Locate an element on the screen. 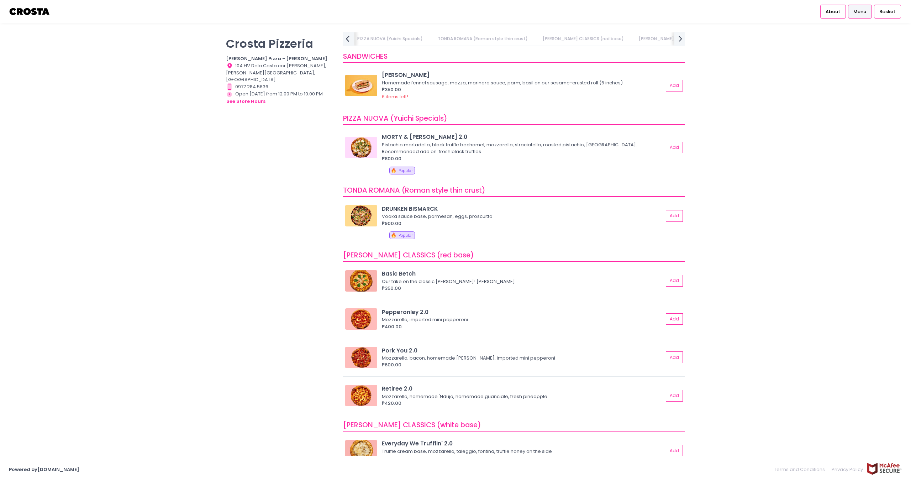  img: MORTY & ELLA 2.0 is located at coordinates (361, 147).